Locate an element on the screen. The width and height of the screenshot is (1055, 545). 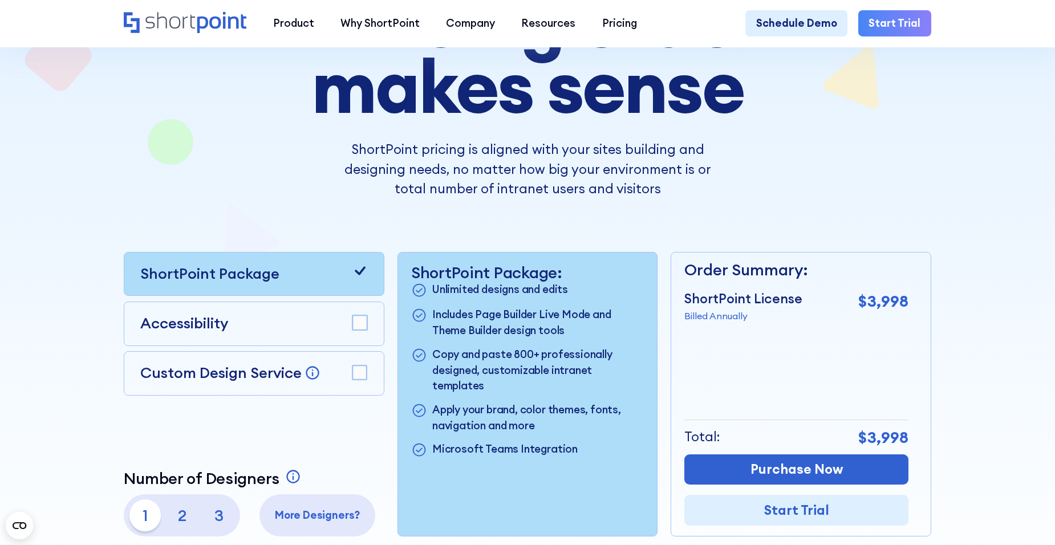
div: Chat Widget is located at coordinates (1027, 518).